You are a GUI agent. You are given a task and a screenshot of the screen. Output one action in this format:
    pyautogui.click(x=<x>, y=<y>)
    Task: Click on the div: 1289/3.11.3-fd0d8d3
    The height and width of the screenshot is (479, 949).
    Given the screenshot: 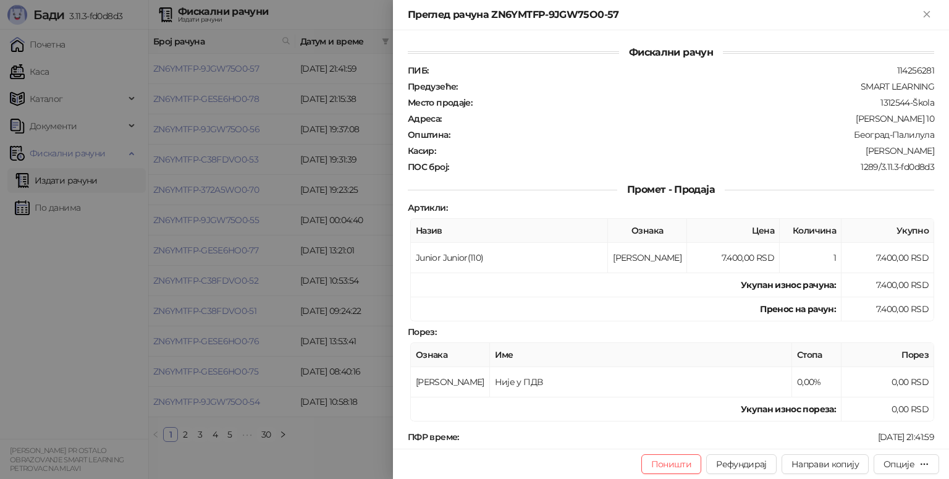 What is the action you would take?
    pyautogui.click(x=692, y=167)
    